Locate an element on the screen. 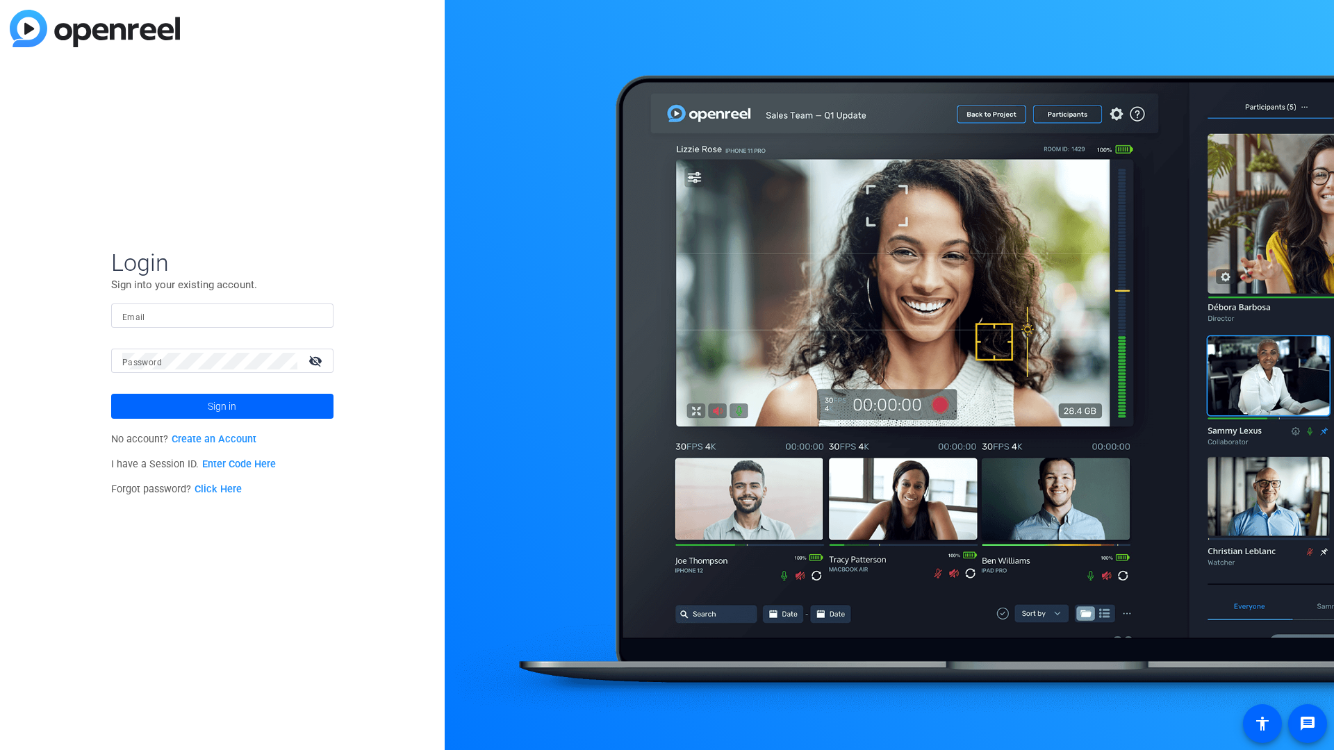 The height and width of the screenshot is (750, 1334). span: No account? is located at coordinates (183, 439).